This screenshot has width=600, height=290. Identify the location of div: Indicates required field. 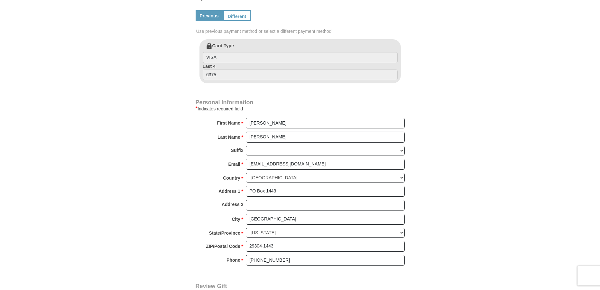
(300, 109).